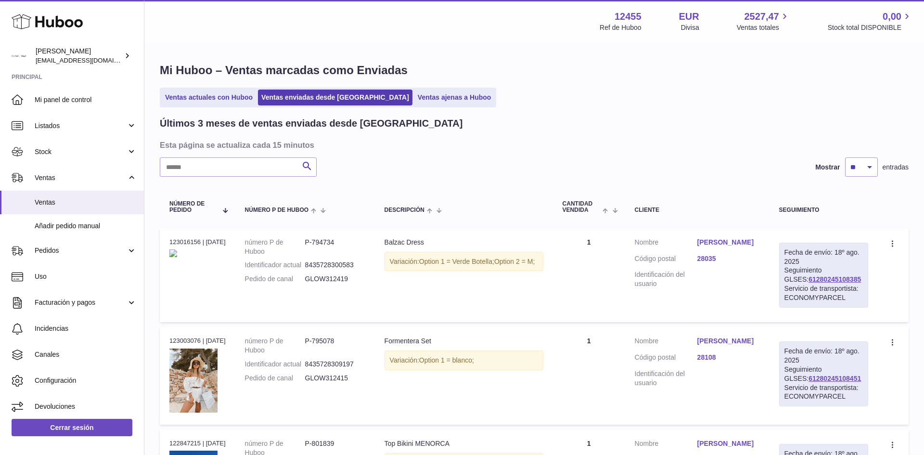  Describe the element at coordinates (86, 380) in the screenshot. I see `span: Configuración` at that location.